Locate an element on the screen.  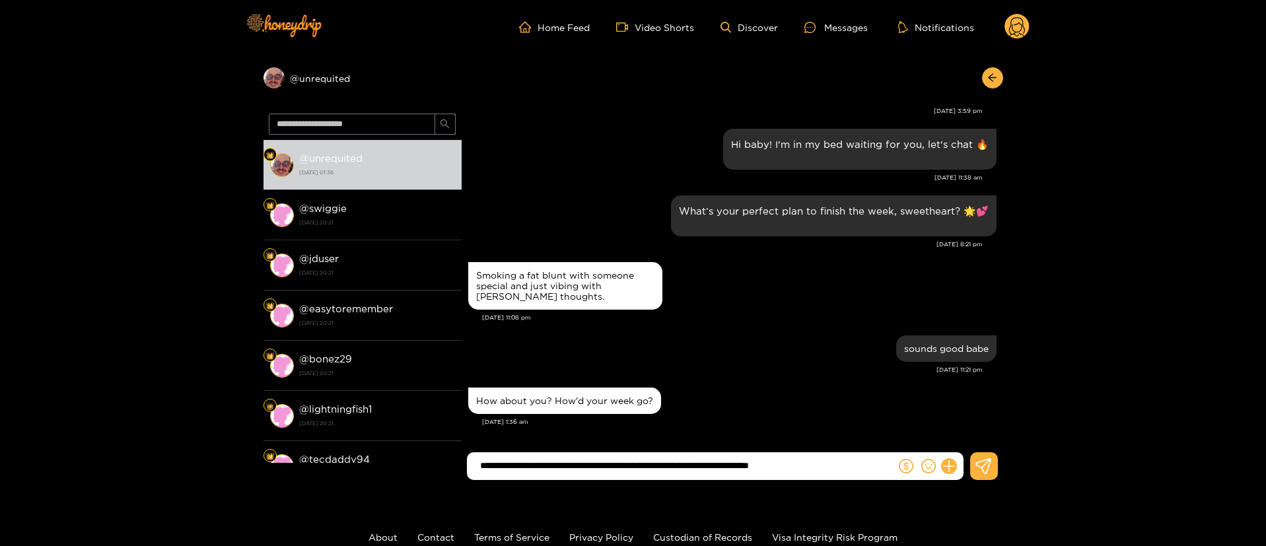
strong: @ swiggie is located at coordinates (323, 208).